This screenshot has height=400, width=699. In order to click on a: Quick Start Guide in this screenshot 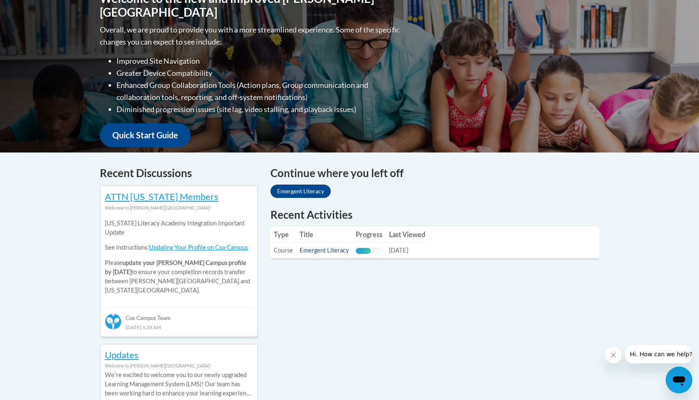, I will do `click(145, 135)`.